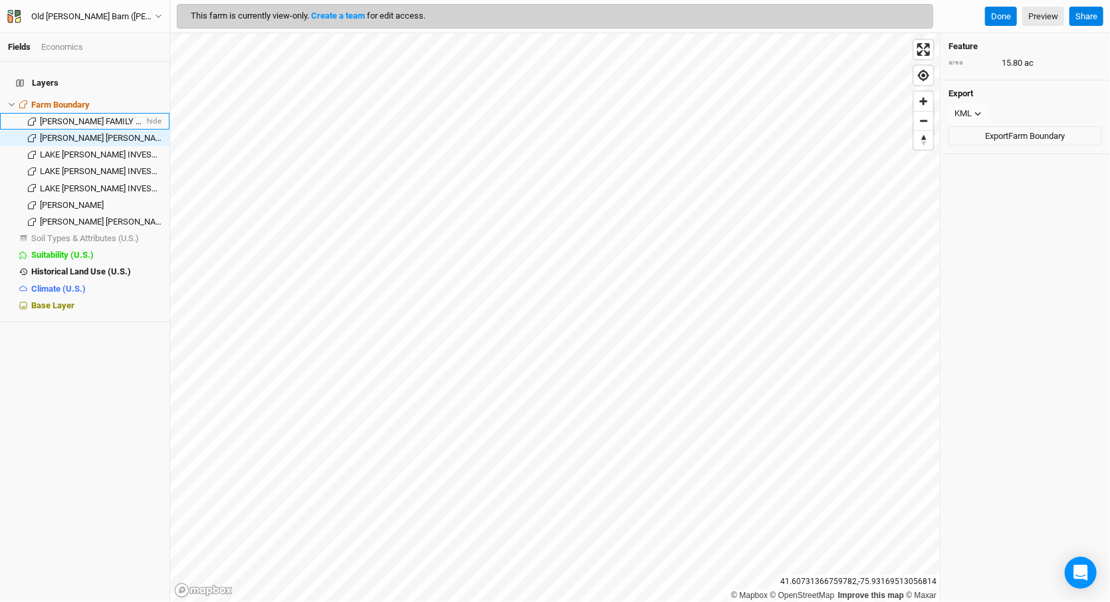  Describe the element at coordinates (923, 140) in the screenshot. I see `span: Reset bearing to north` at that location.